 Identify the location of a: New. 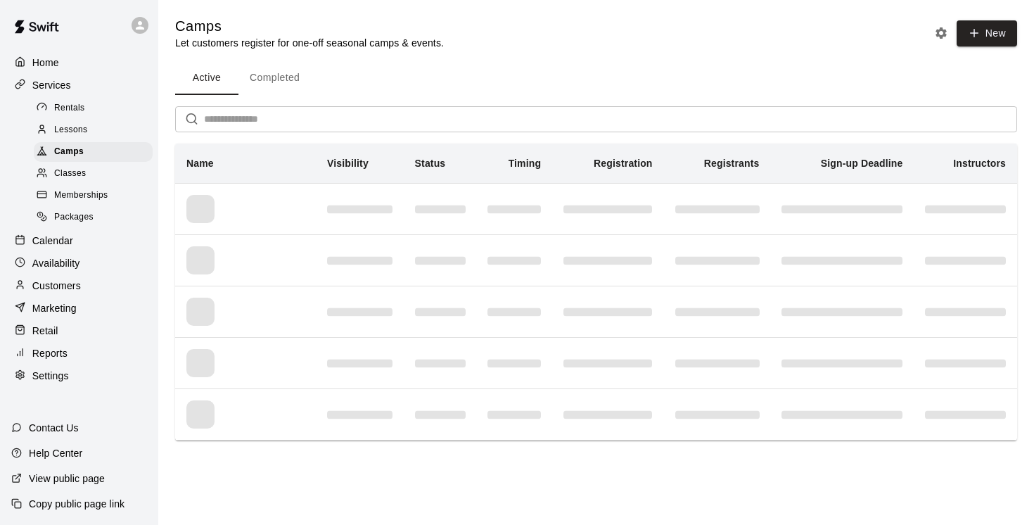
(984, 32).